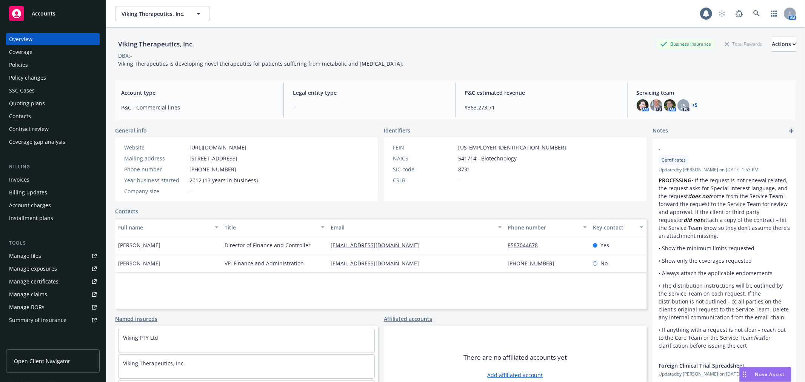 The width and height of the screenshot is (805, 382). I want to click on div: Actions, so click(784, 44).